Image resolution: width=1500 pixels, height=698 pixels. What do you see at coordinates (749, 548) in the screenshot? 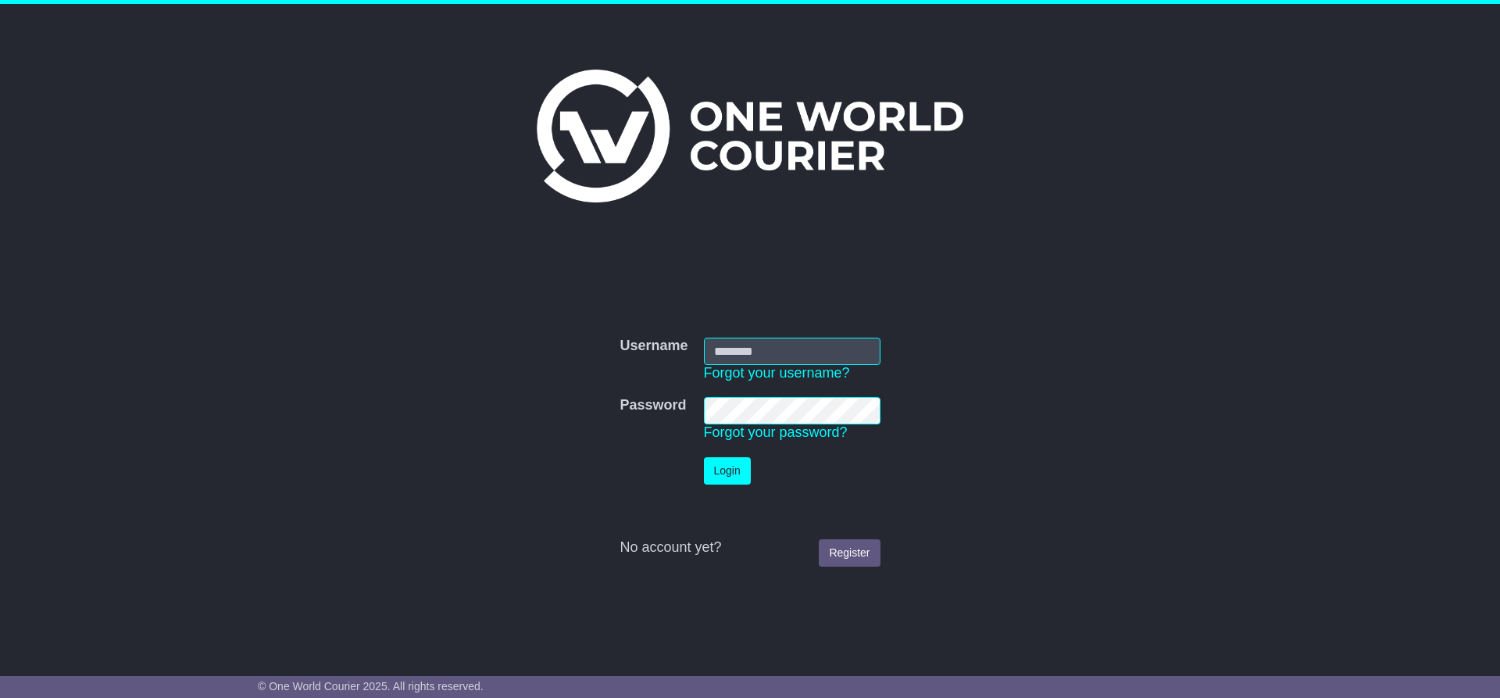
I see `div: No account yet?` at bounding box center [749, 548].